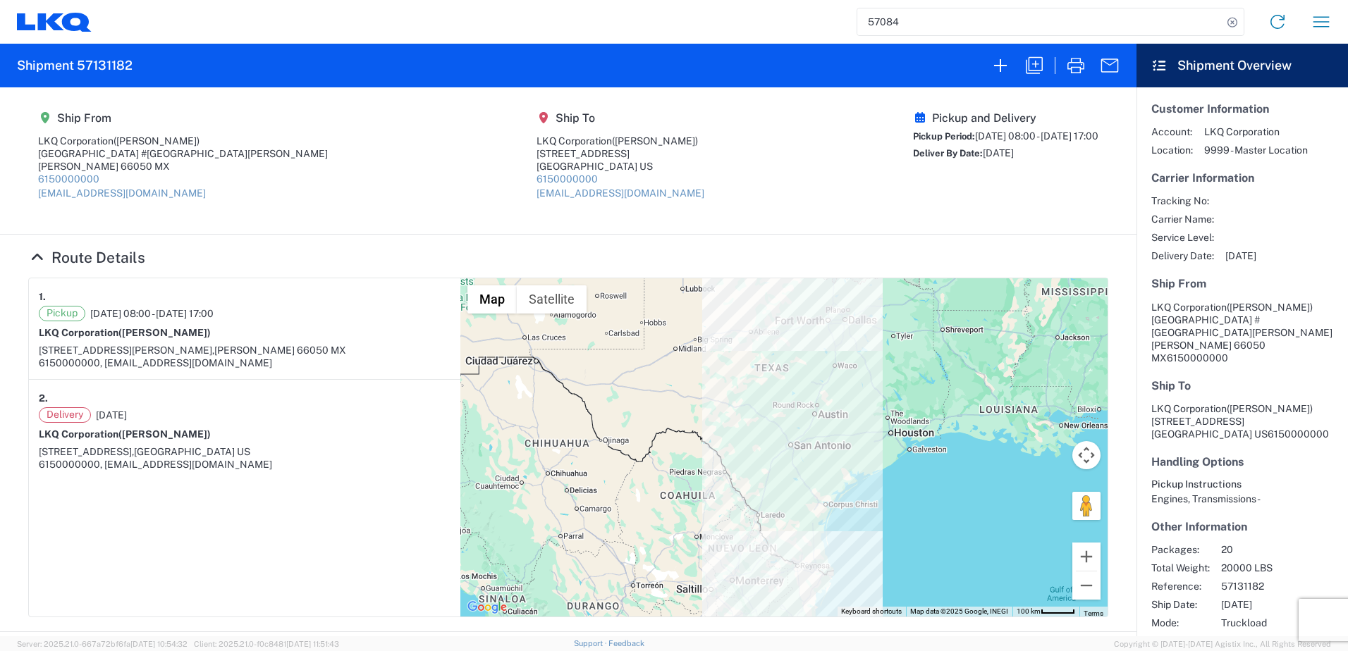  What do you see at coordinates (1086, 455) in the screenshot?
I see `button: Map camera controls` at bounding box center [1086, 455].